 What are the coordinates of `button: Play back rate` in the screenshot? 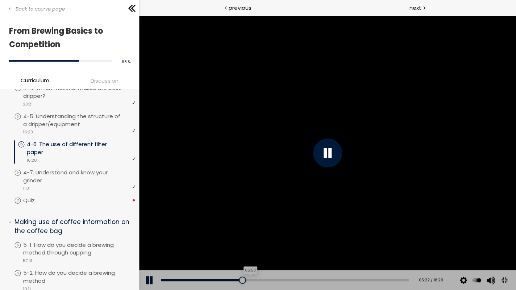 It's located at (337, 264).